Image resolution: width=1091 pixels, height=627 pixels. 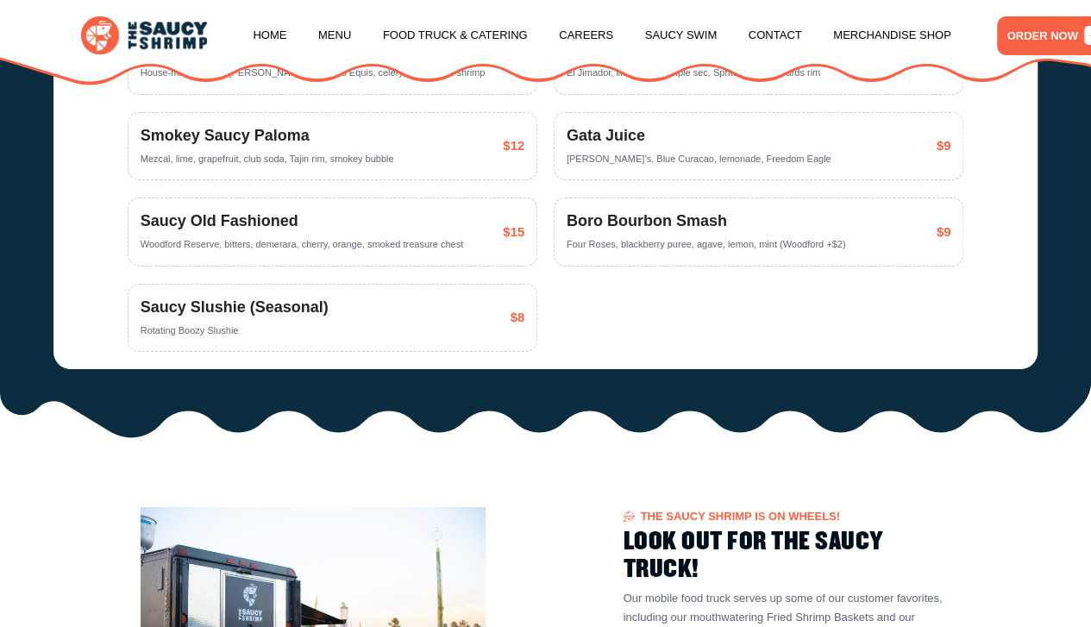 What do you see at coordinates (706, 221) in the screenshot?
I see `span: Boro Bourbon Smash` at bounding box center [706, 221].